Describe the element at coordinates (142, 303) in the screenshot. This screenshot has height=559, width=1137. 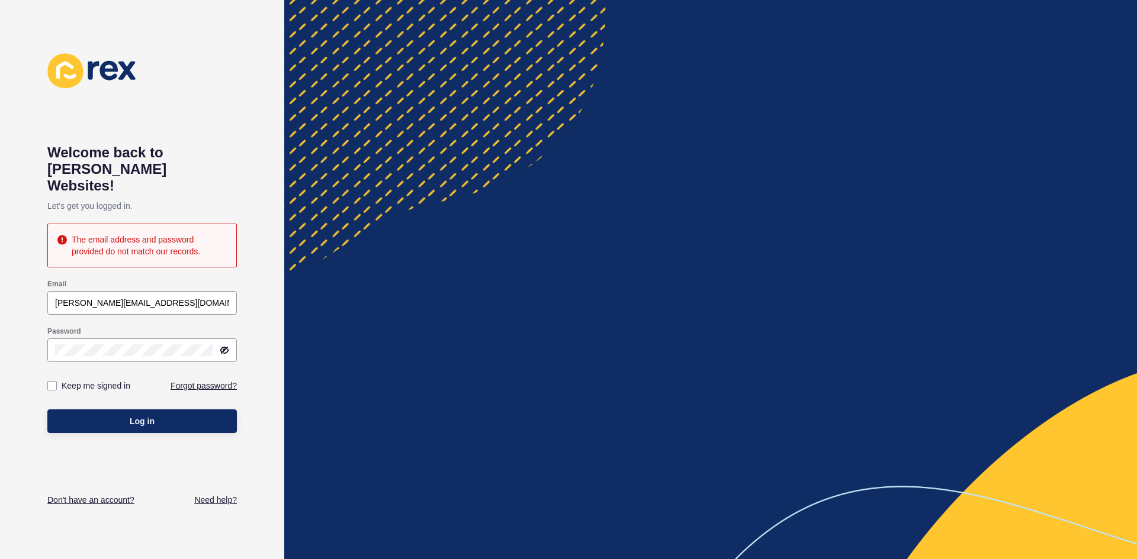
I see `input: e.g. name@company.com` at that location.